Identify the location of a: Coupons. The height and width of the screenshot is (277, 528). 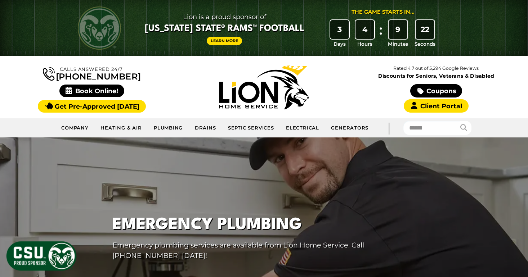
(436, 91).